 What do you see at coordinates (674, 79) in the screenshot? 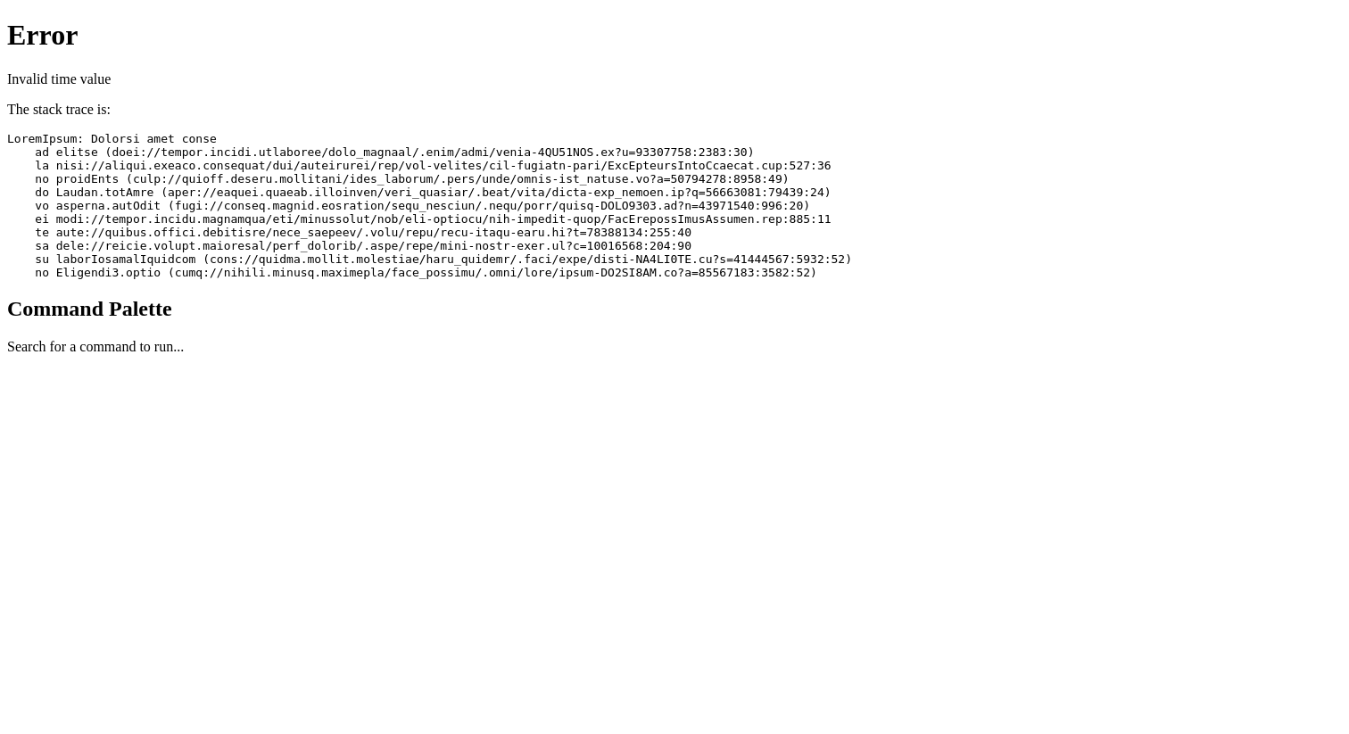
I see `p: Invalid time value` at bounding box center [674, 79].